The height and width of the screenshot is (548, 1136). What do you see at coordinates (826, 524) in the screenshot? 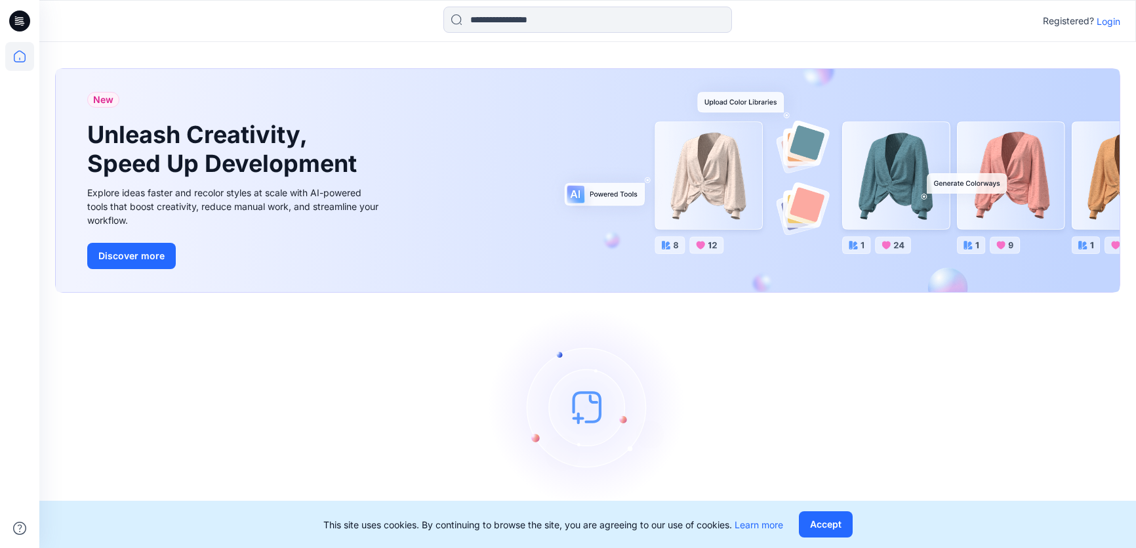
I see `button: Accept` at bounding box center [826, 524].